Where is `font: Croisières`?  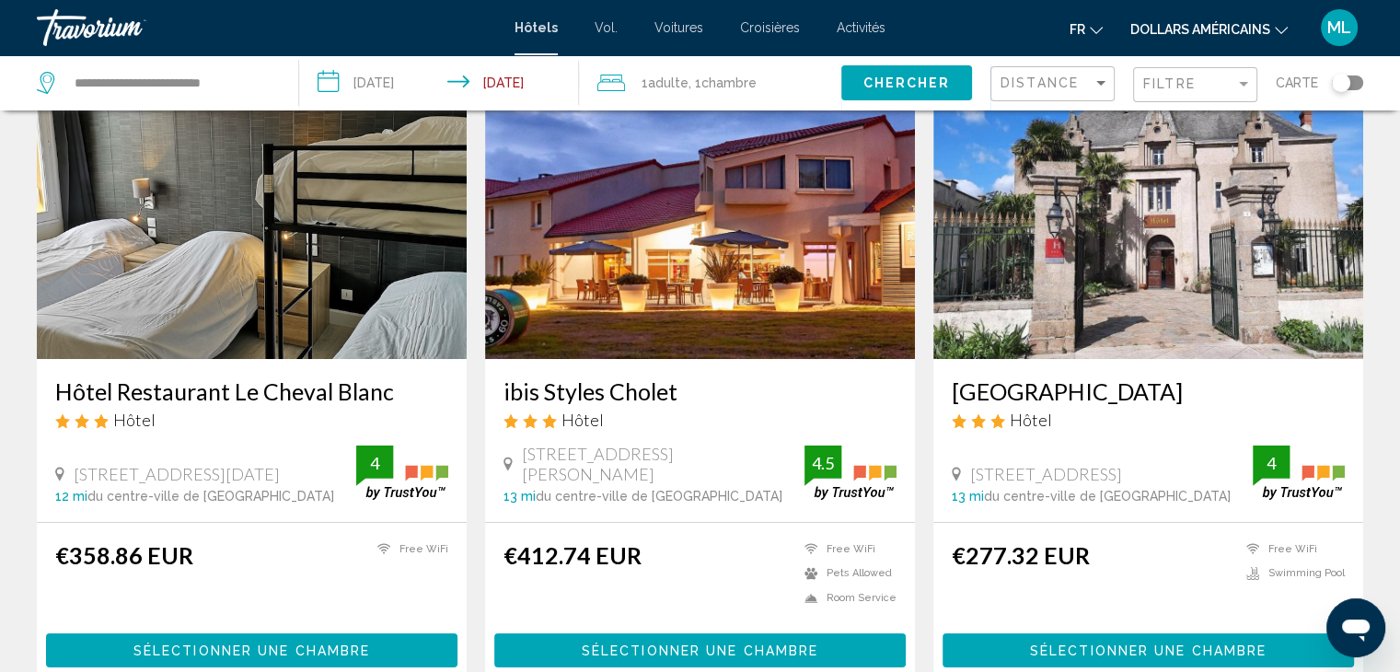
font: Croisières is located at coordinates (769, 28).